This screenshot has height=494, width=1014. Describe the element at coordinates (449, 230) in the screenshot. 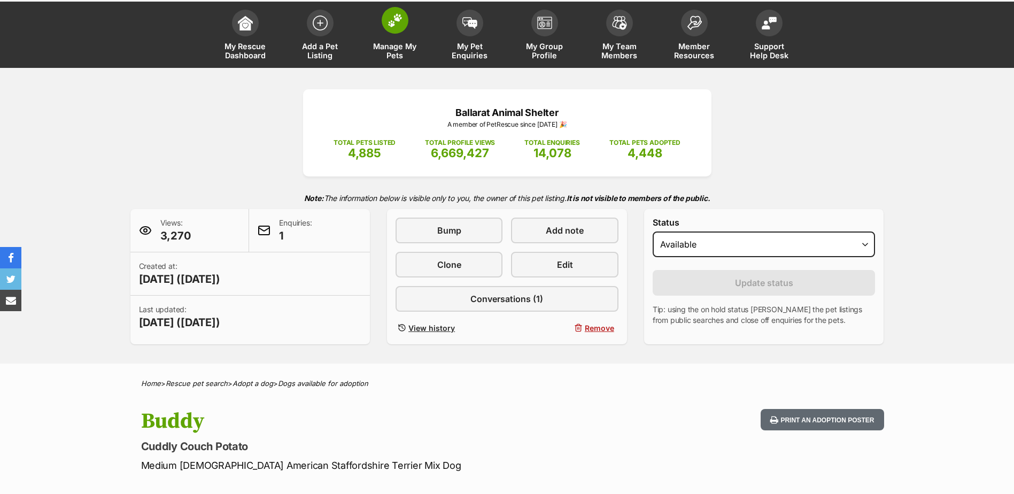

I see `span: Bump` at that location.